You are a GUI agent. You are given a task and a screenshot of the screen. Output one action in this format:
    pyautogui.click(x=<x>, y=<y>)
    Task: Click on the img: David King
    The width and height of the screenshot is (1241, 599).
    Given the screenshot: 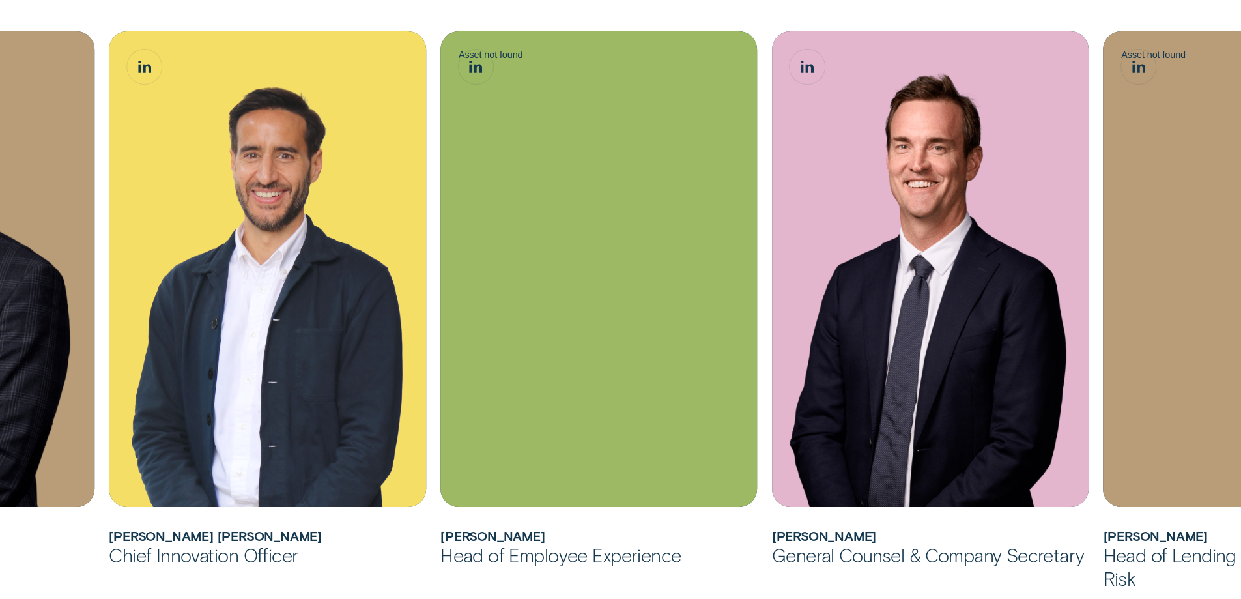 What is the action you would take?
    pyautogui.click(x=931, y=269)
    